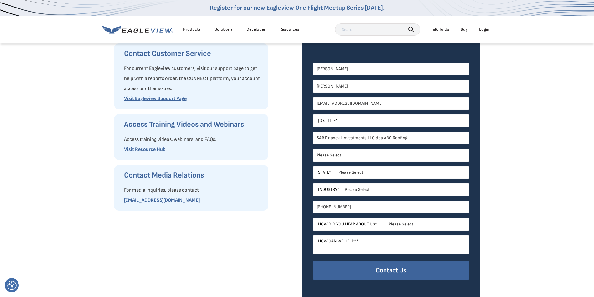  Describe the element at coordinates (224, 29) in the screenshot. I see `div: Solutions` at that location.